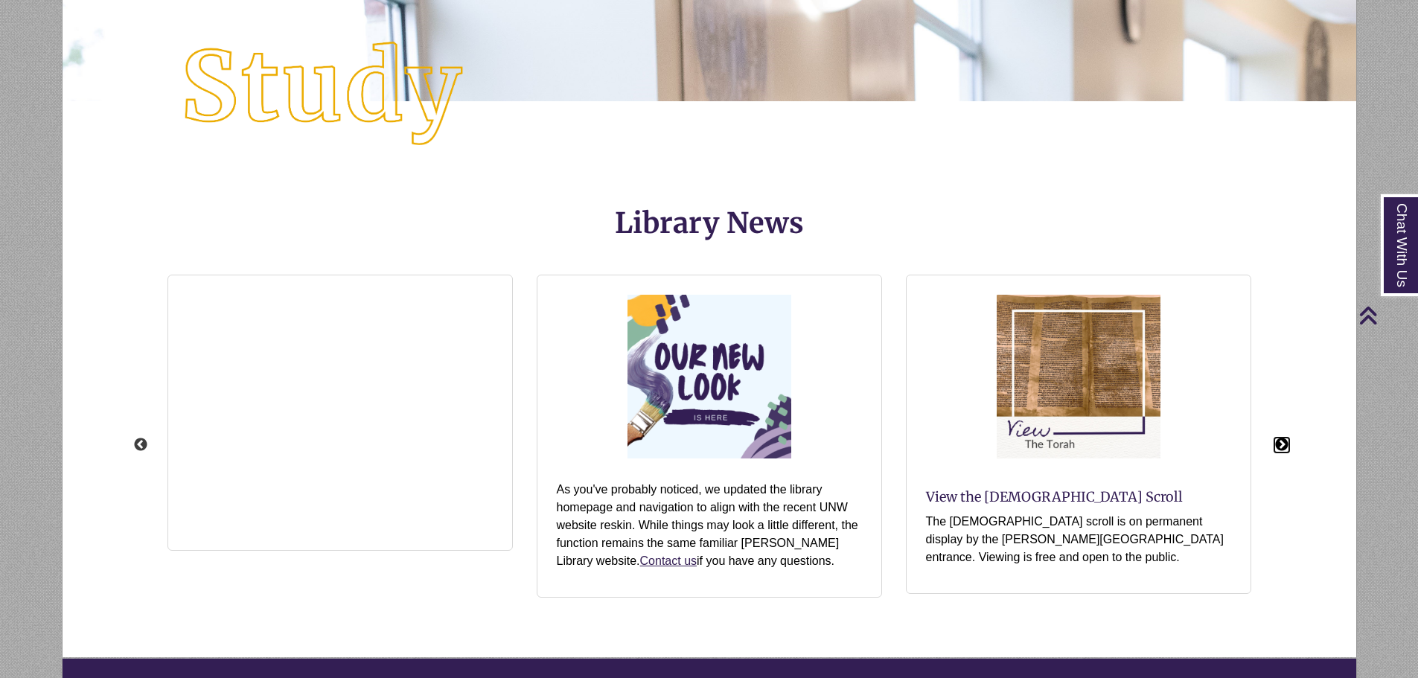 The image size is (1418, 678). Describe the element at coordinates (709, 223) in the screenshot. I see `span: Library News` at that location.